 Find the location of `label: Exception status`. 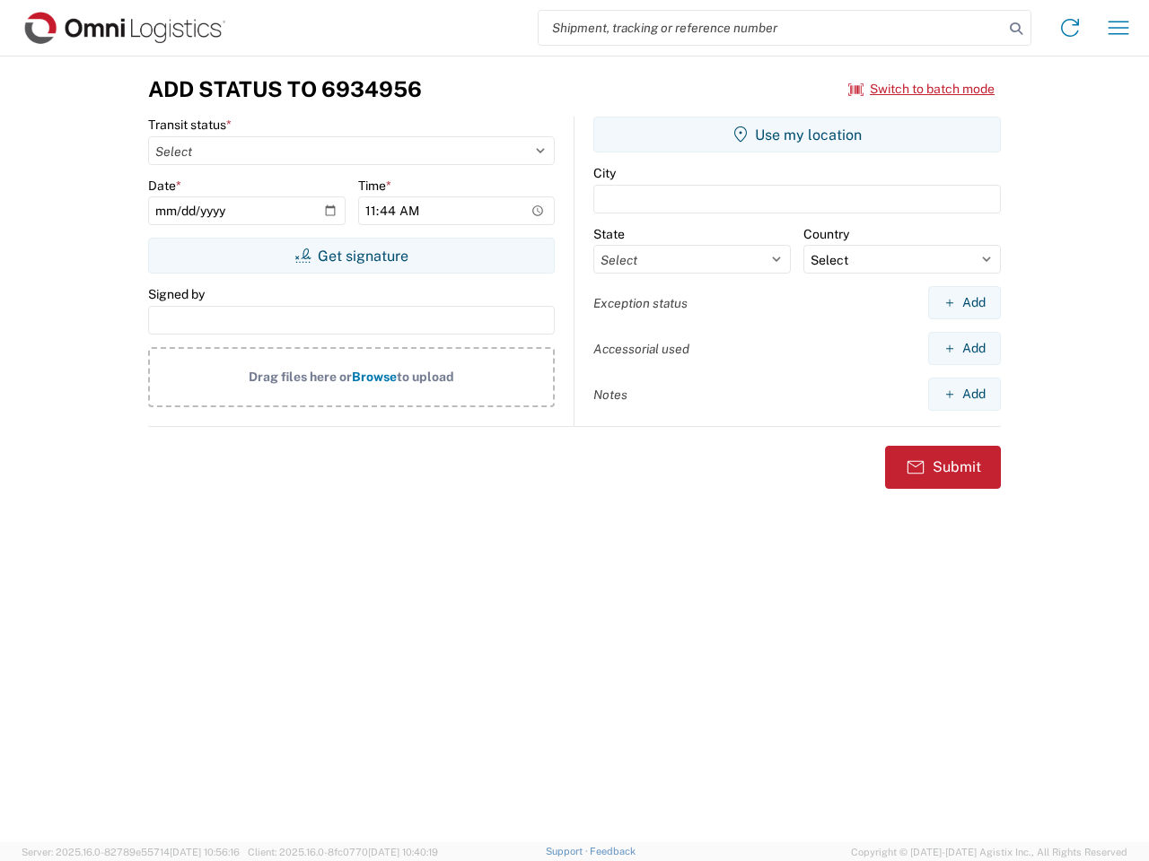

label: Exception status is located at coordinates (640, 303).